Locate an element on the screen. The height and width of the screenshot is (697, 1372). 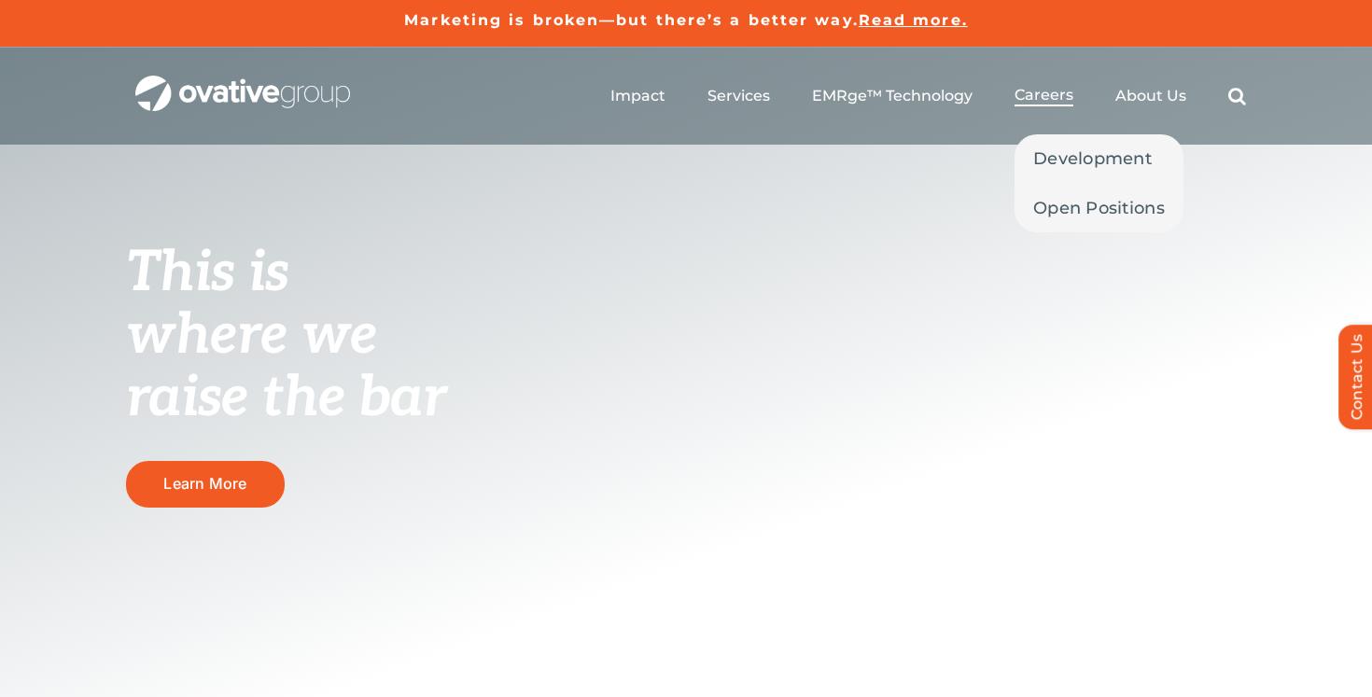
span: About Us is located at coordinates (1150, 96).